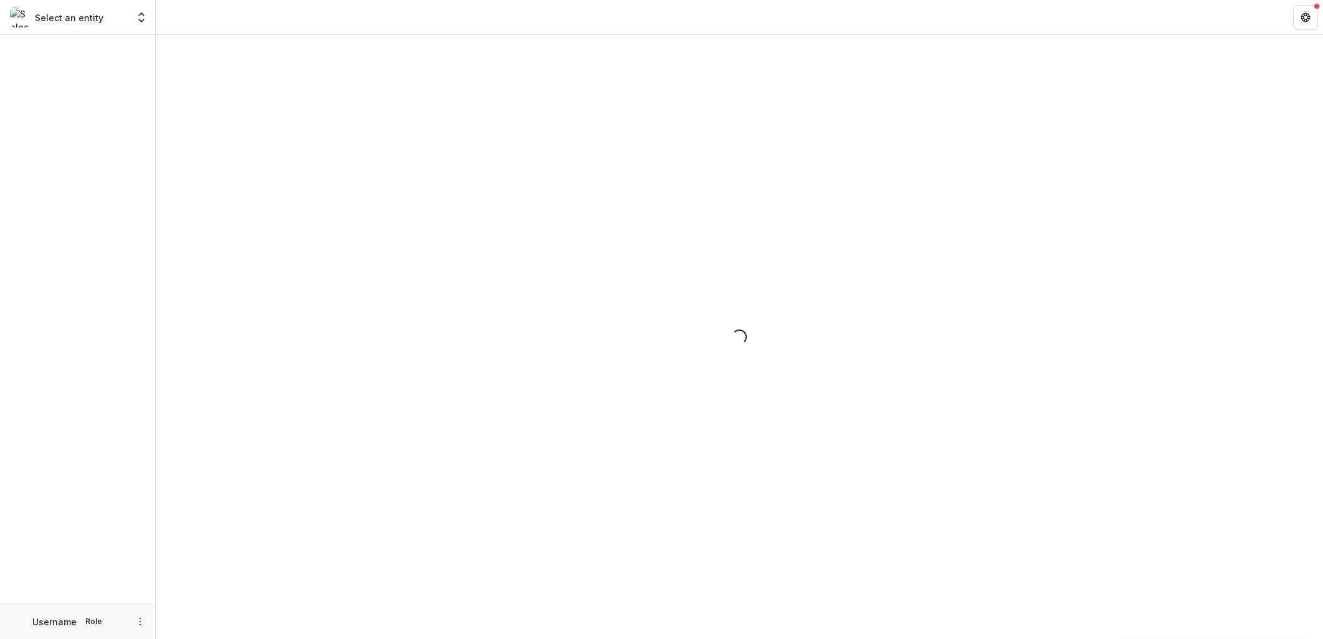  Describe the element at coordinates (69, 17) in the screenshot. I see `p: Select an entity` at that location.